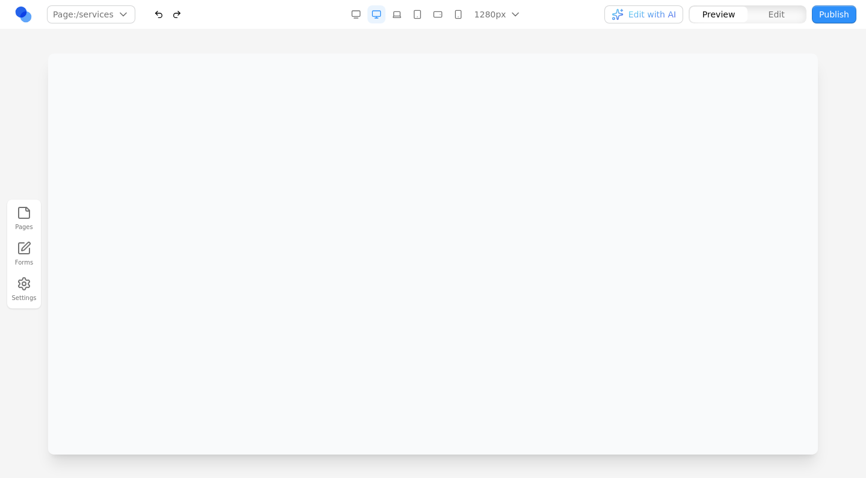 Image resolution: width=866 pixels, height=478 pixels. What do you see at coordinates (458, 14) in the screenshot?
I see `button: Mobile` at bounding box center [458, 14].